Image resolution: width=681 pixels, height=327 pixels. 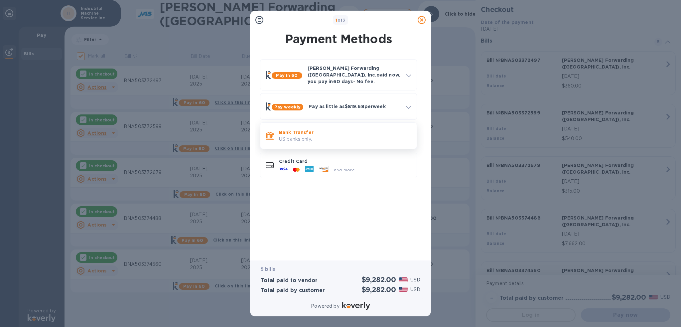 I want to click on span: 1, so click(x=336, y=20).